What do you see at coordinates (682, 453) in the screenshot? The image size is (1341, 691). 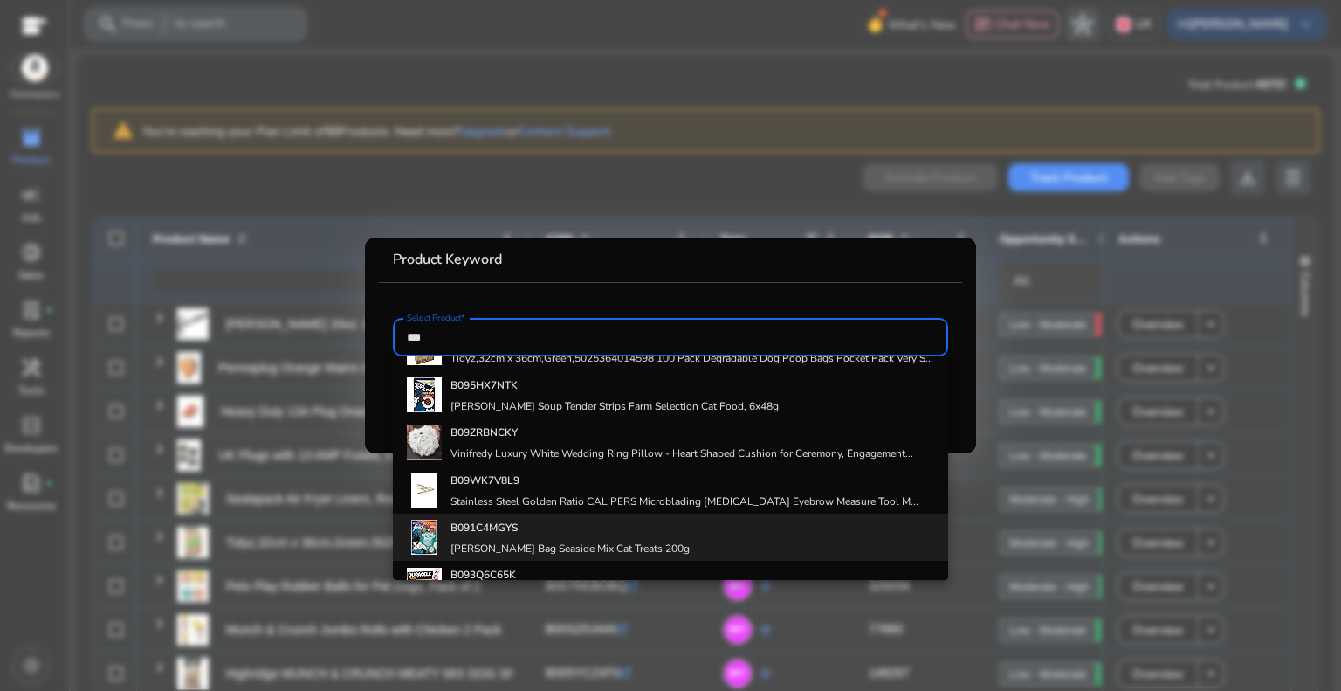 I see `h4: Vinifredy Luxury White Wedding Ring Pillow - Heart Shaped Cushion for Ceremony, Engagement...` at bounding box center [682, 453].